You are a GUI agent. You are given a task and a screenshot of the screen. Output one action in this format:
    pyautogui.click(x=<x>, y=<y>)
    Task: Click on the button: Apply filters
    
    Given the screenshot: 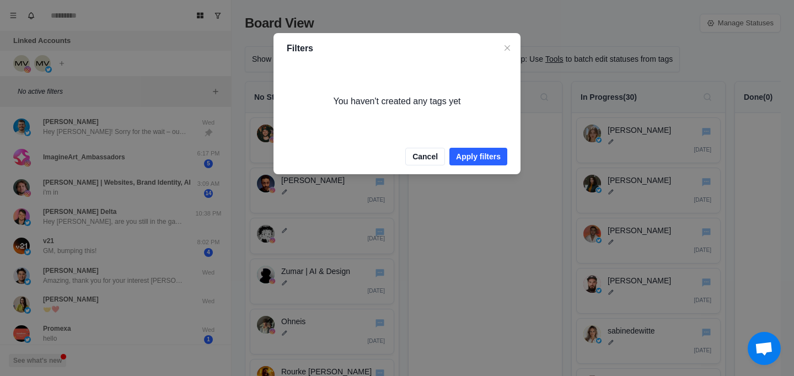 What is the action you would take?
    pyautogui.click(x=478, y=157)
    